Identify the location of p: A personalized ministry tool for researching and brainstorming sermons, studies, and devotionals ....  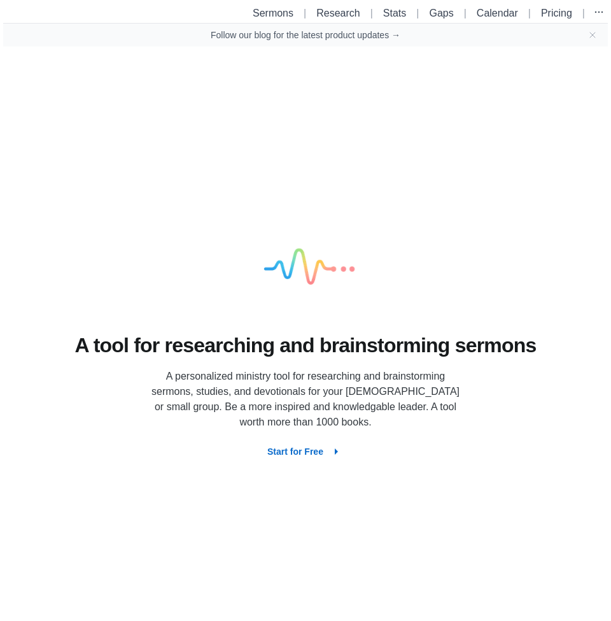
(306, 399).